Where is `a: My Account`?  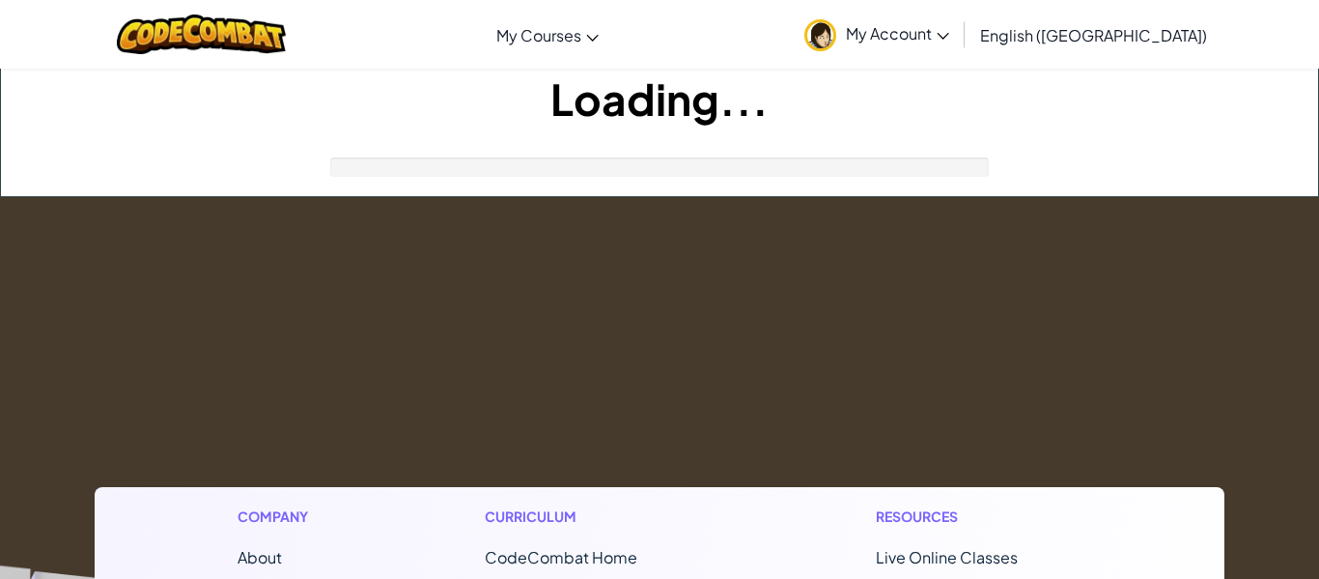
a: My Account is located at coordinates (877, 34).